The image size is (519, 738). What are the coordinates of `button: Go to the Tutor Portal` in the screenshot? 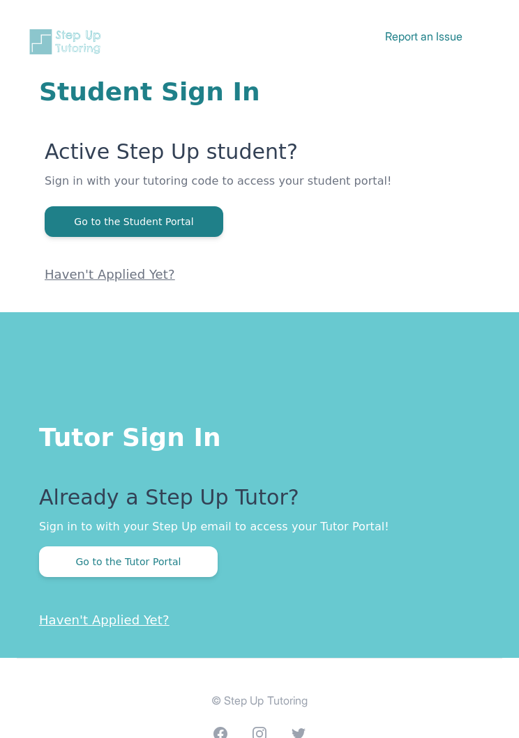 It's located at (128, 562).